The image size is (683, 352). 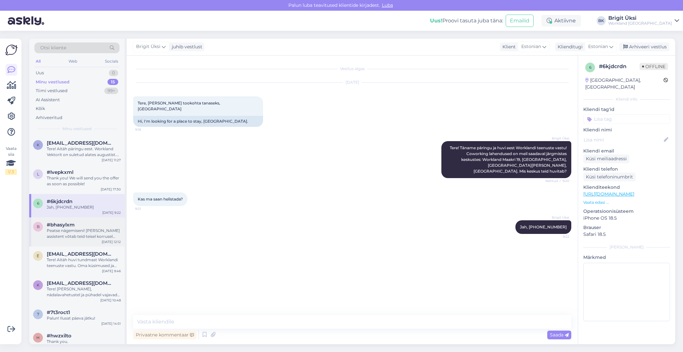 What do you see at coordinates (40, 73) in the screenshot?
I see `div: Uus` at bounding box center [40, 73].